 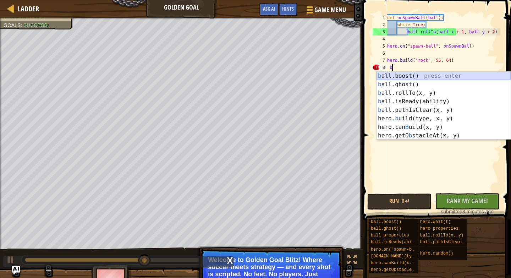 What do you see at coordinates (28, 9) in the screenshot?
I see `span: Ladder` at bounding box center [28, 9].